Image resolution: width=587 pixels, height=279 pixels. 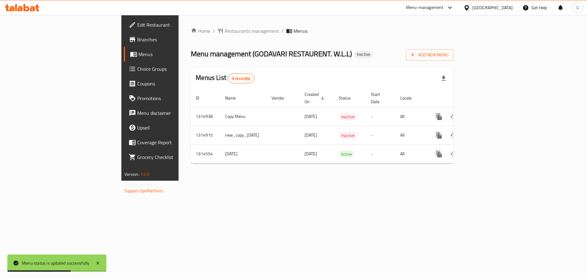 What do you see at coordinates (172, 98) in the screenshot?
I see `a: Promotions` at bounding box center [172, 98].